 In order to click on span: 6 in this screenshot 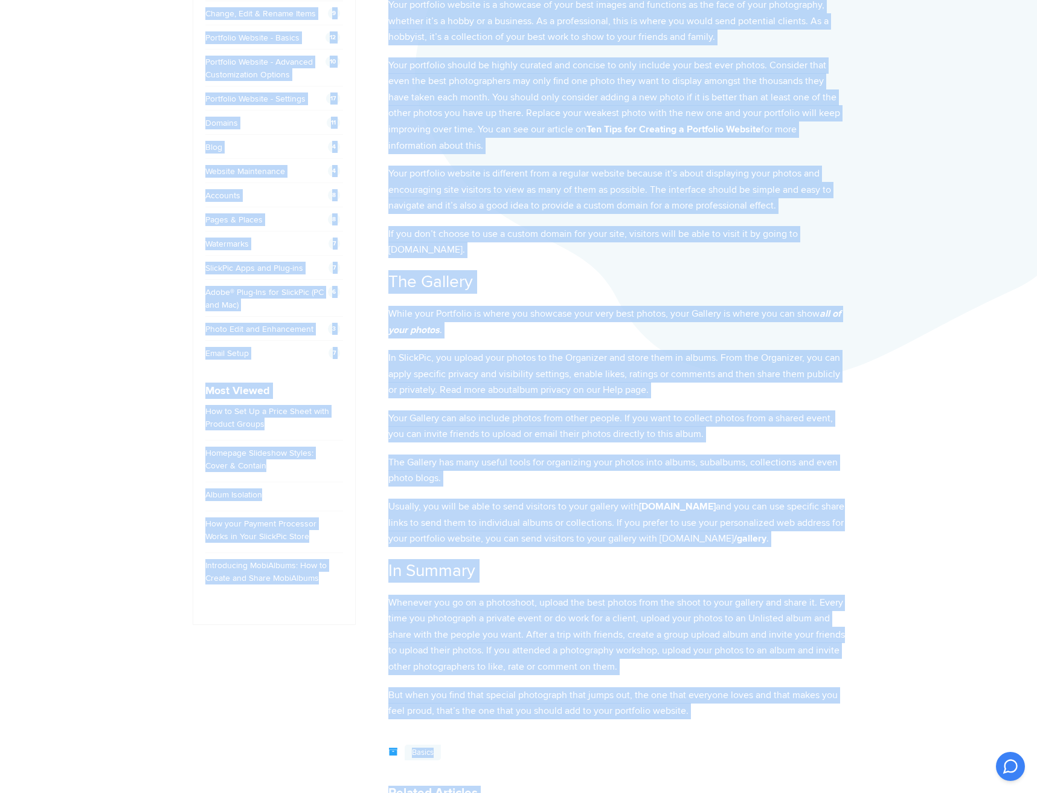, I will do `click(334, 292)`.